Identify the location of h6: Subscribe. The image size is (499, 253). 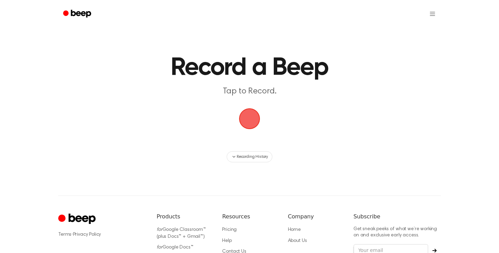
(397, 217).